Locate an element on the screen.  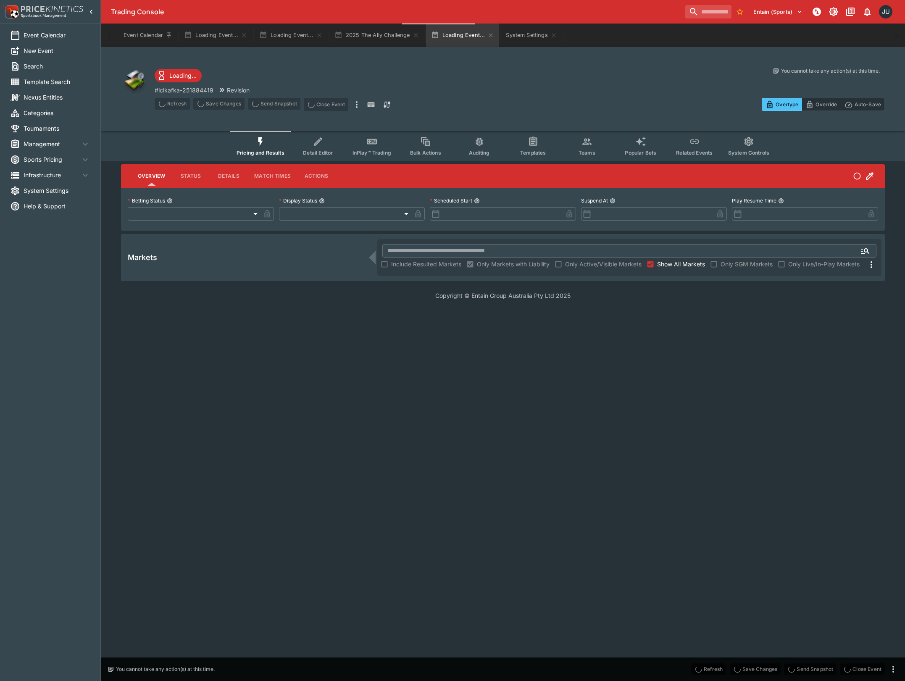
p: Suspend At is located at coordinates (595, 200).